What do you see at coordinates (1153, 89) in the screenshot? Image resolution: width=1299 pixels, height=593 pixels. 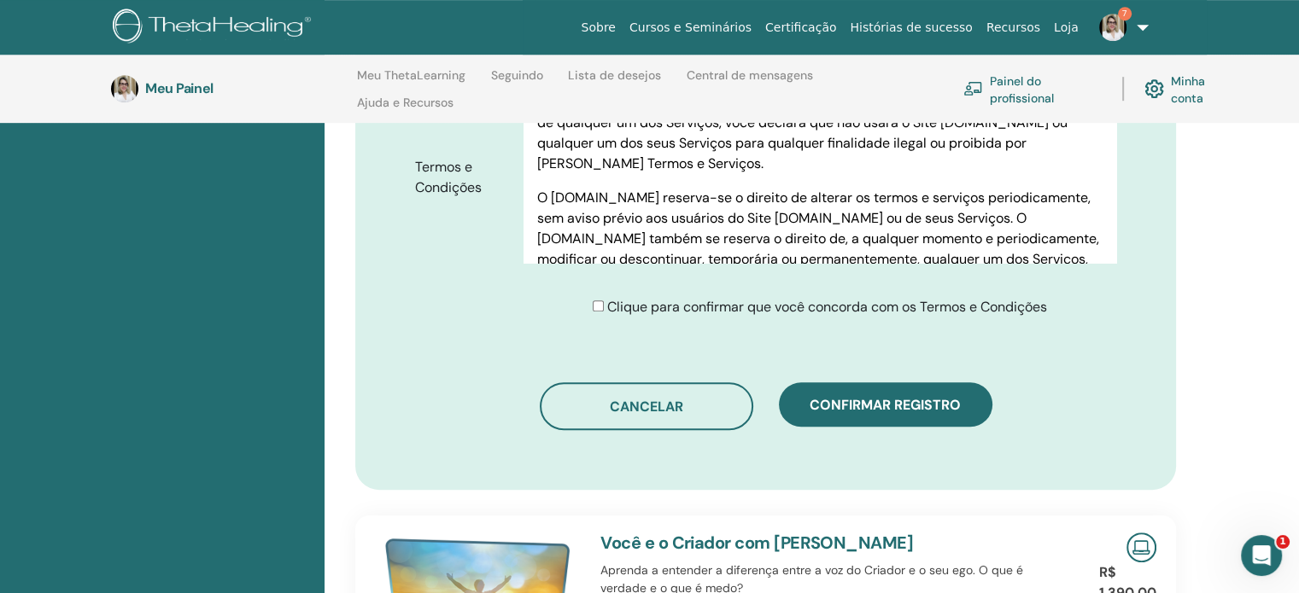 I see `img: cog.svg` at bounding box center [1153, 89].